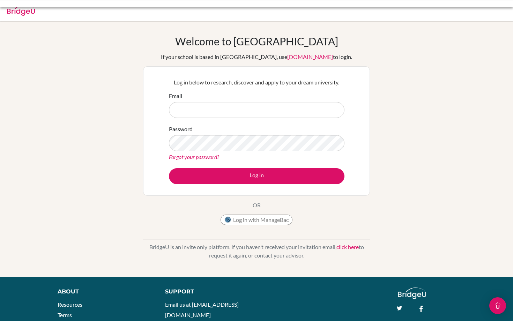 This screenshot has height=321, width=513. I want to click on button: Log in, so click(256, 176).